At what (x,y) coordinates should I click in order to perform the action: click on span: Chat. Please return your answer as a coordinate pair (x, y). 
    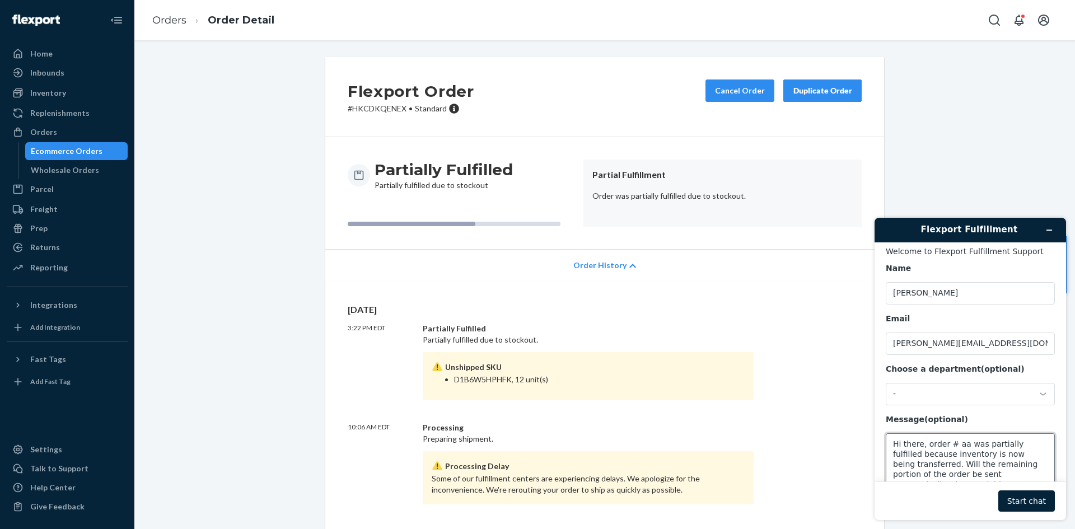
    Looking at the image, I should click on (36, 13).